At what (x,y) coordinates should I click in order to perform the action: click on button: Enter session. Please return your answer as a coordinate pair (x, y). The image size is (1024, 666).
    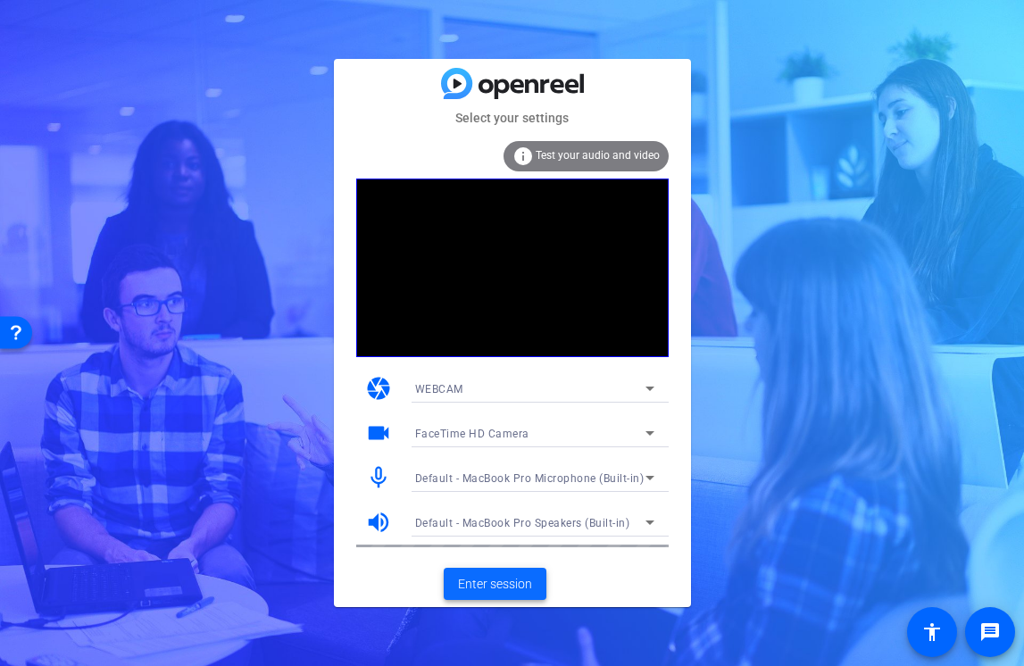
    Looking at the image, I should click on (495, 584).